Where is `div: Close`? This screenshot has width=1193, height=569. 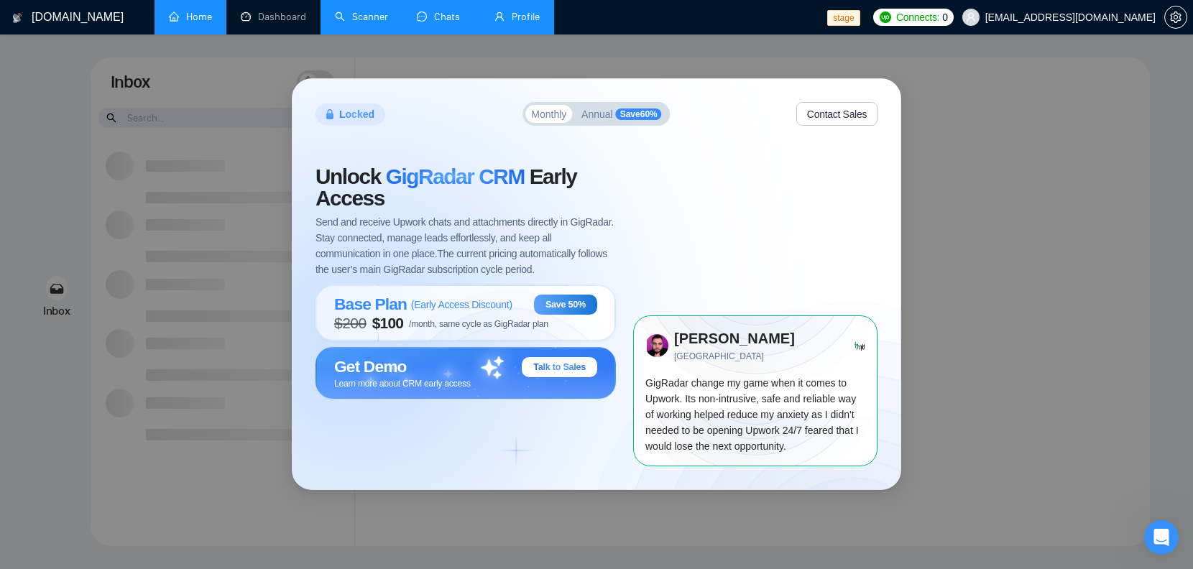
div: Close is located at coordinates (265, 19).